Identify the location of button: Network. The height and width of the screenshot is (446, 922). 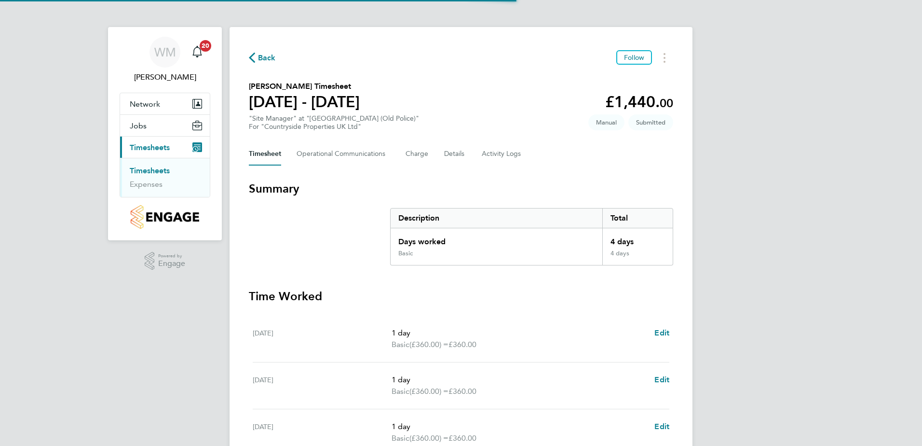
(165, 104).